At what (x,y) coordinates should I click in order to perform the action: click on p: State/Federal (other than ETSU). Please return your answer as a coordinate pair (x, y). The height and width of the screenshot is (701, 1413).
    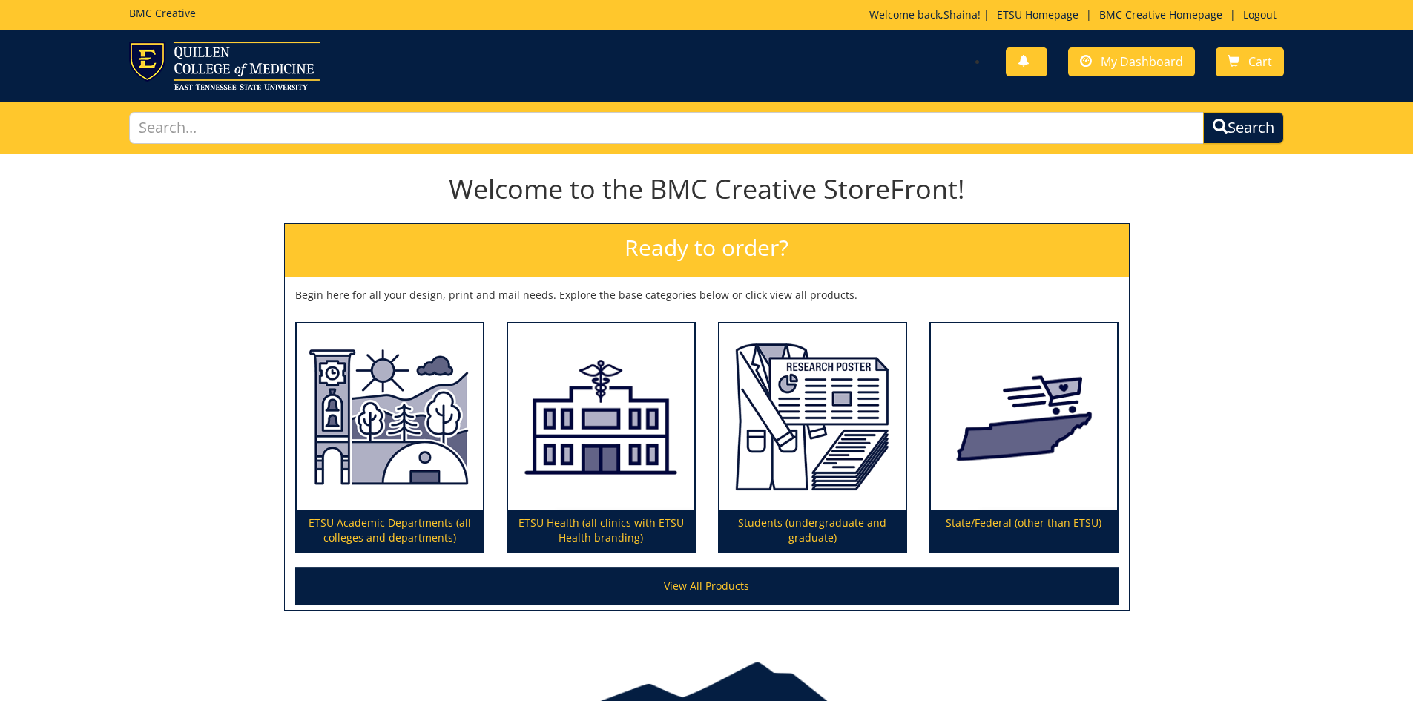
    Looking at the image, I should click on (1024, 530).